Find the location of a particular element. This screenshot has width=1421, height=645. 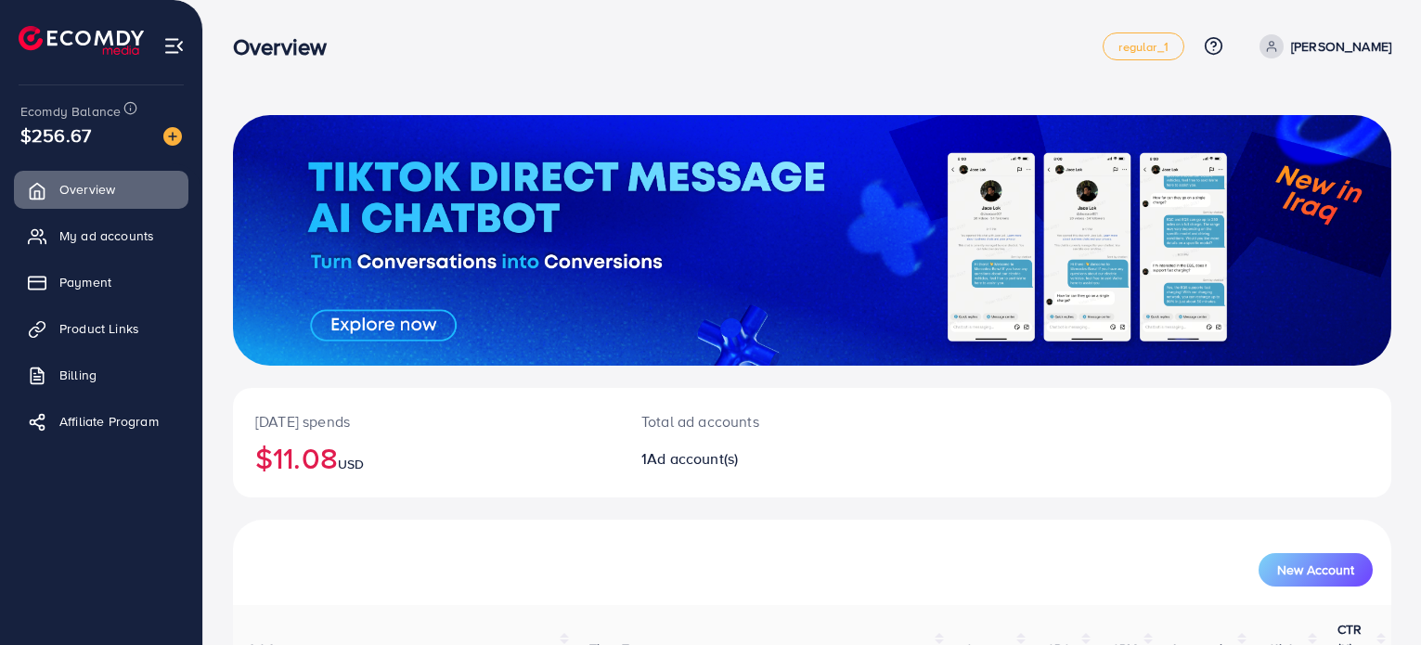

h2: $11.08 is located at coordinates (426, 458).